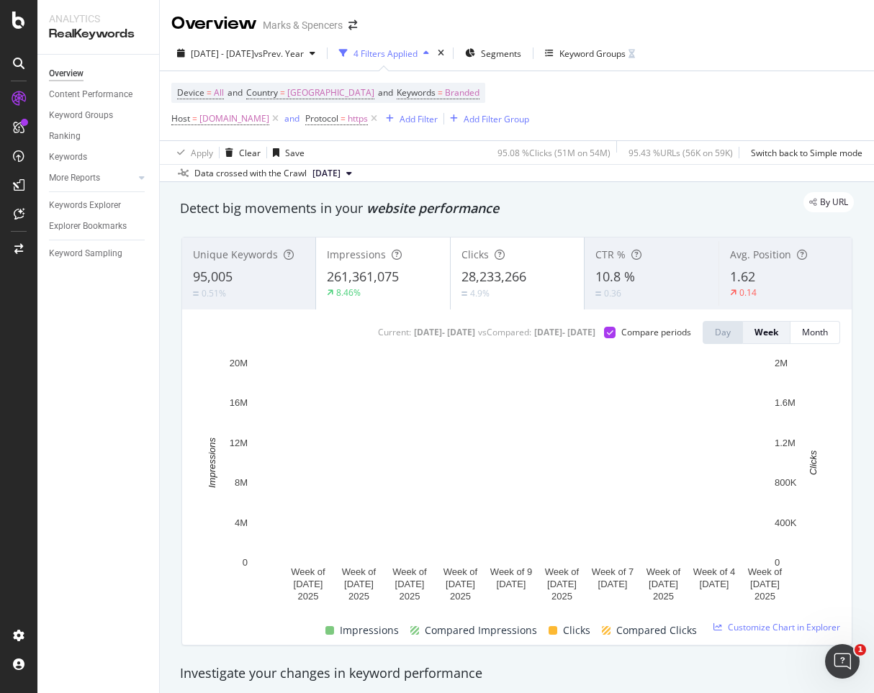 The image size is (874, 693). Describe the element at coordinates (349, 292) in the screenshot. I see `div: 8.46%` at that location.